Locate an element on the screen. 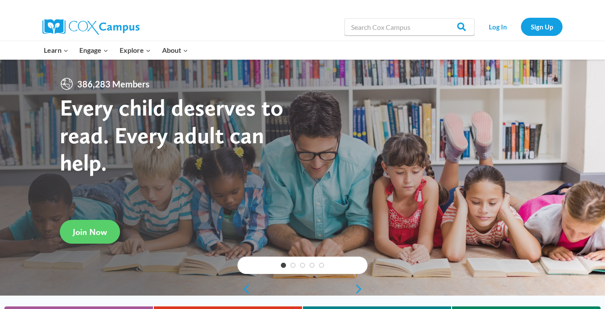  nav: Primary Navigation is located at coordinates (116, 50).